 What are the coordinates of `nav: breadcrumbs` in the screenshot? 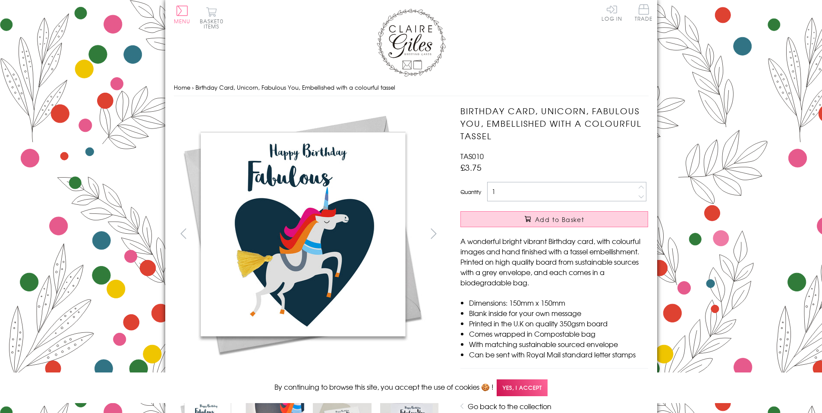 It's located at (411, 88).